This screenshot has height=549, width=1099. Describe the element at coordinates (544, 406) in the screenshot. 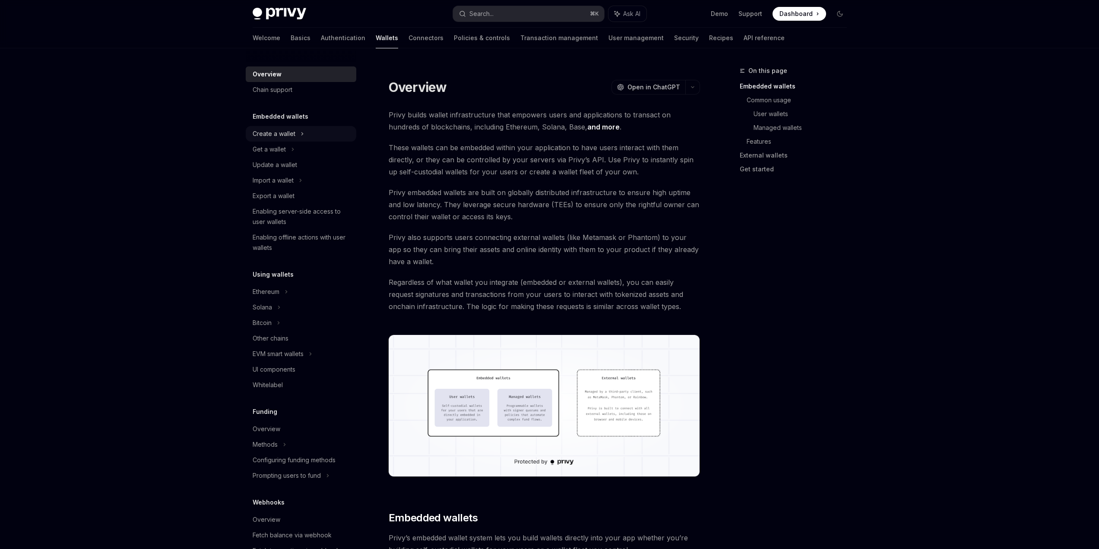

I see `img: images/walletoverview.png` at that location.